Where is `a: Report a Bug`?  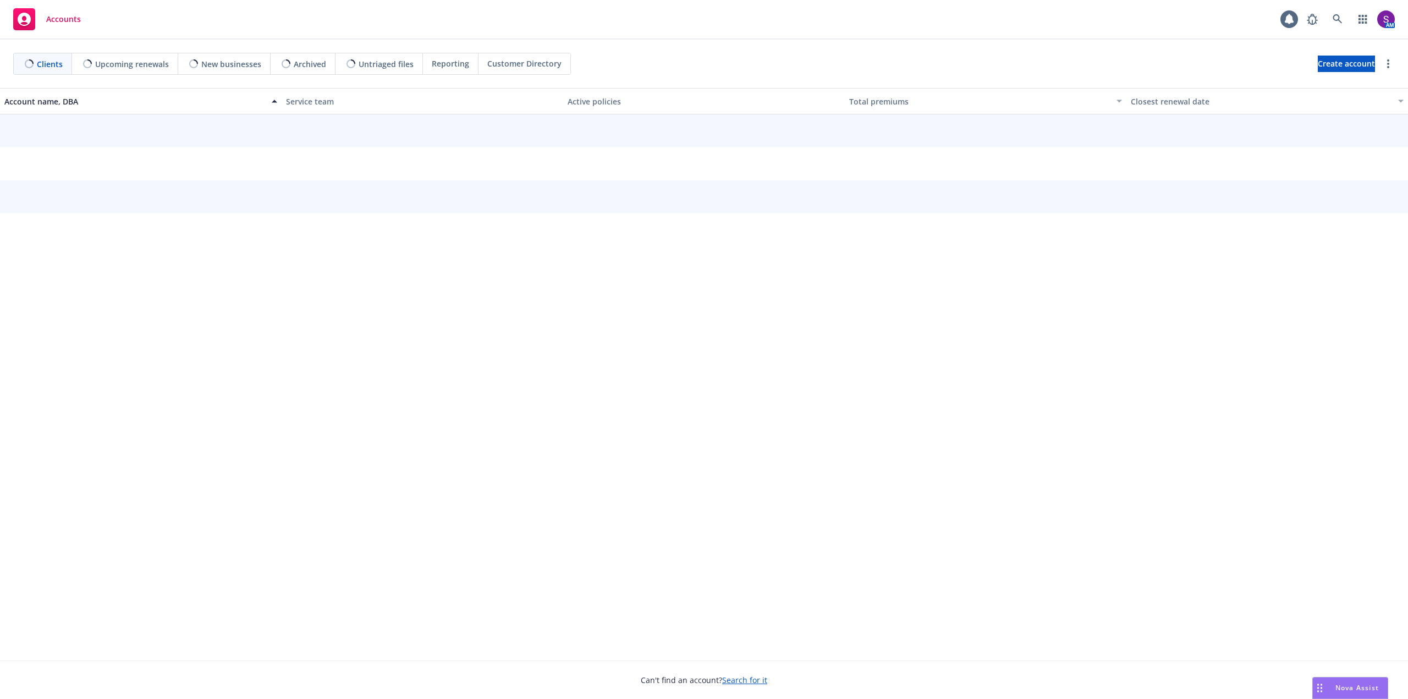 a: Report a Bug is located at coordinates (1312, 19).